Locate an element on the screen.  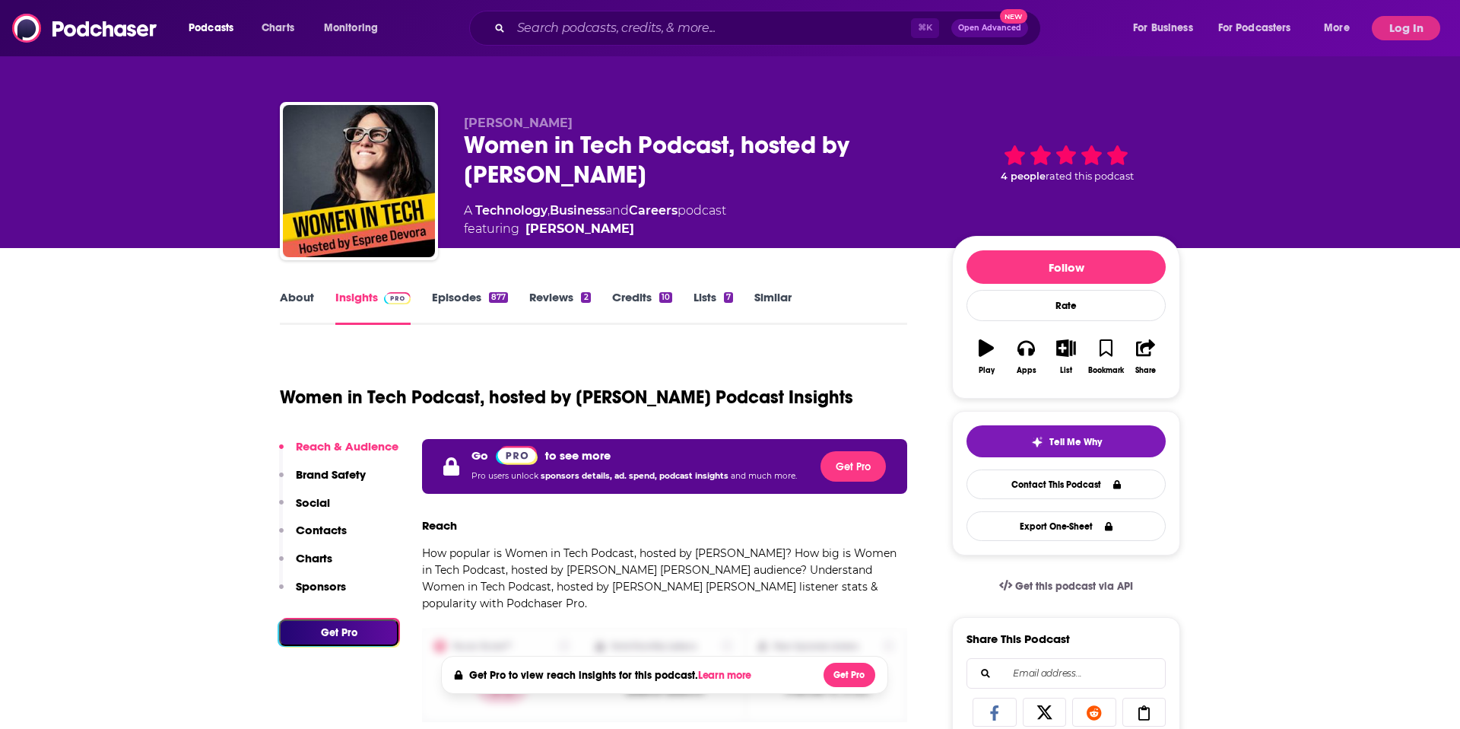
span: For Podcasters is located at coordinates (1255, 28).